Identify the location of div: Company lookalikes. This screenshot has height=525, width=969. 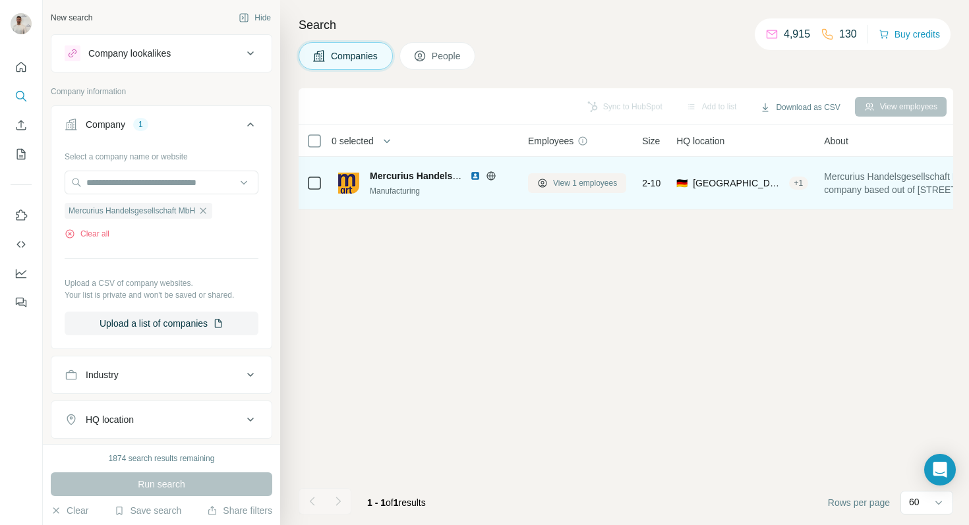
(129, 53).